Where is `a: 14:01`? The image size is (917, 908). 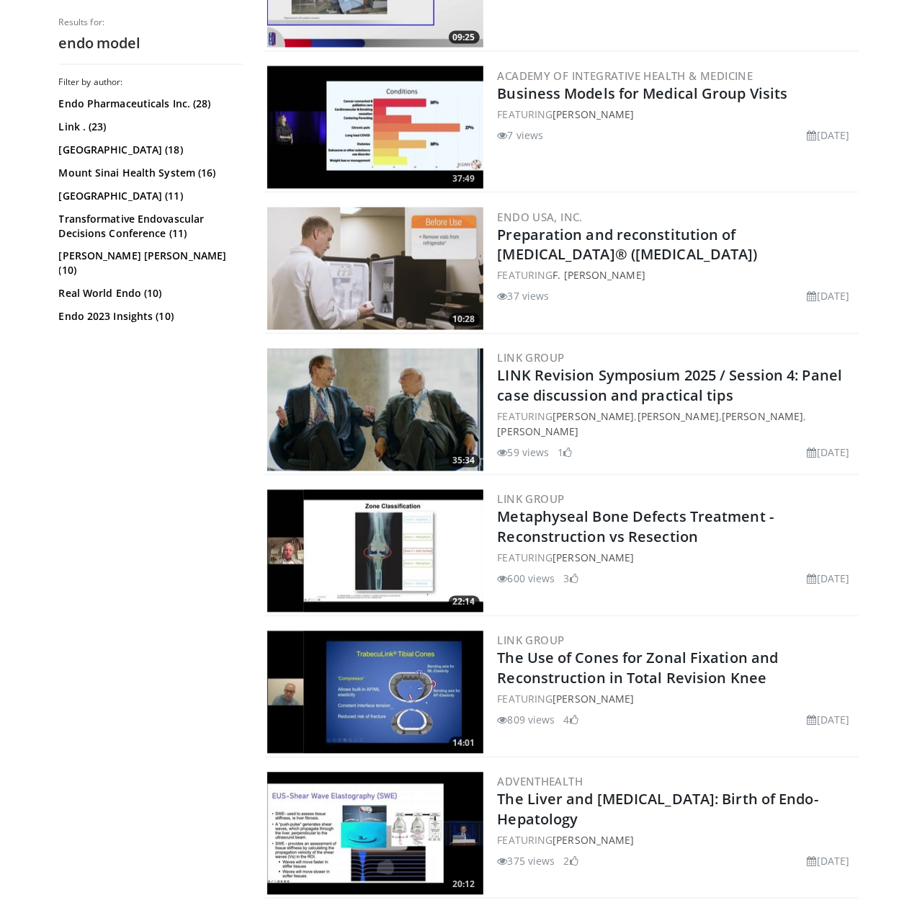
a: 14:01 is located at coordinates (375, 692).